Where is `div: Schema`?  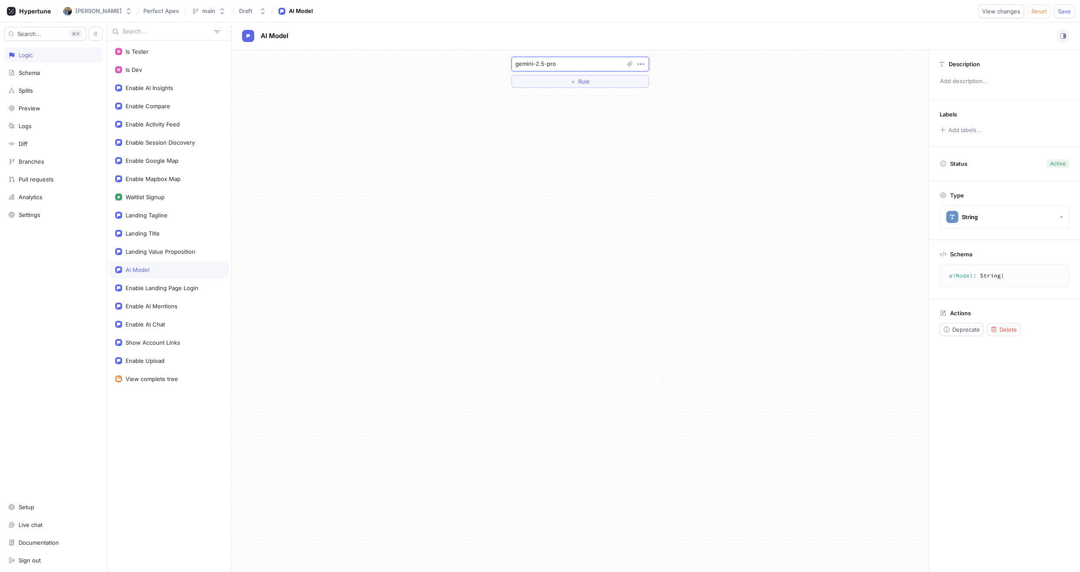 div: Schema is located at coordinates (29, 73).